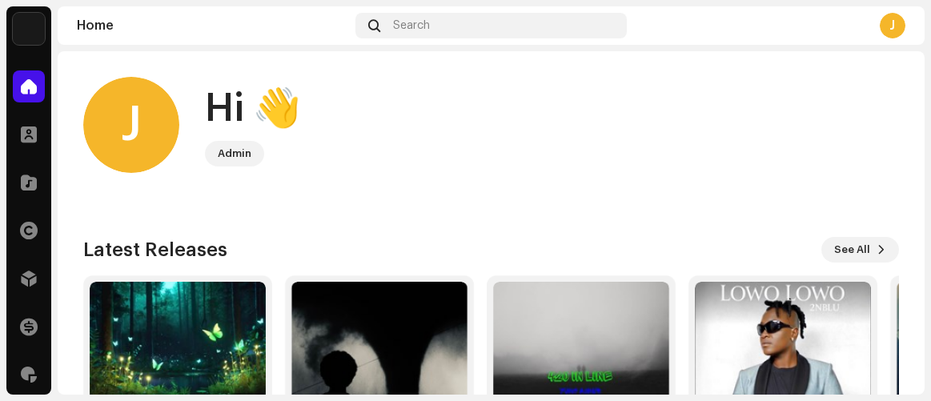 The image size is (931, 401). Describe the element at coordinates (213, 26) in the screenshot. I see `div: Home` at that location.